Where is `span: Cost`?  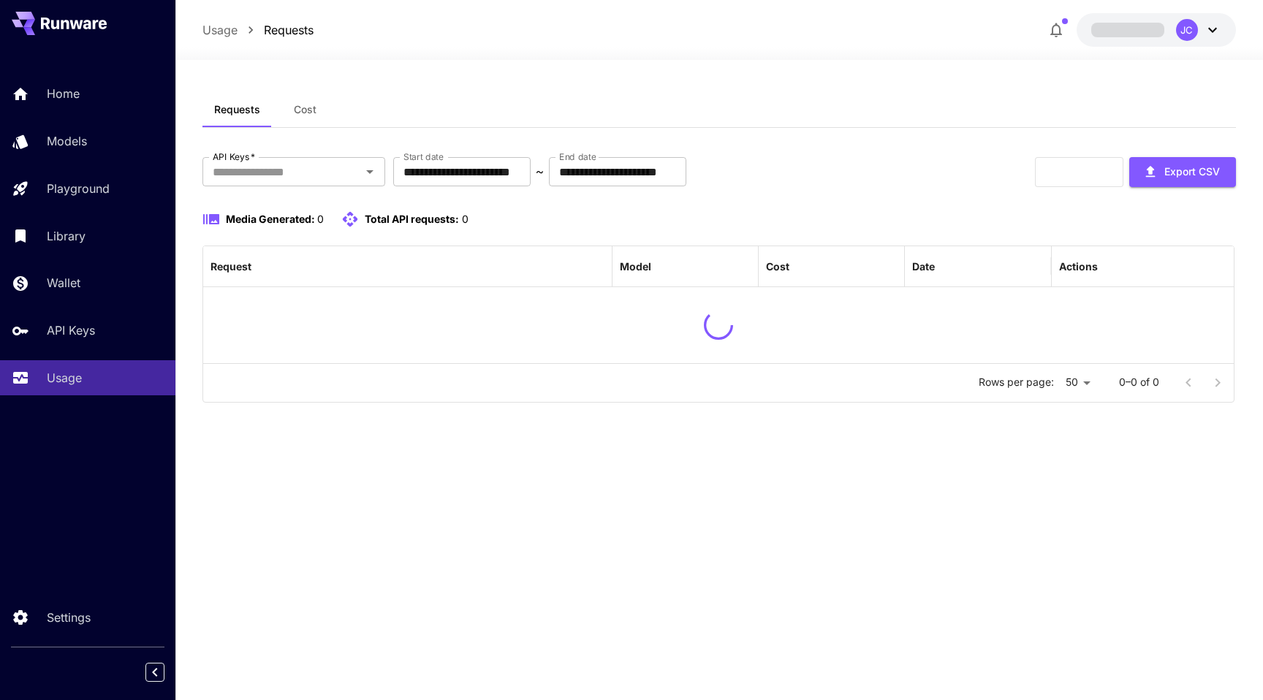 span: Cost is located at coordinates (305, 110).